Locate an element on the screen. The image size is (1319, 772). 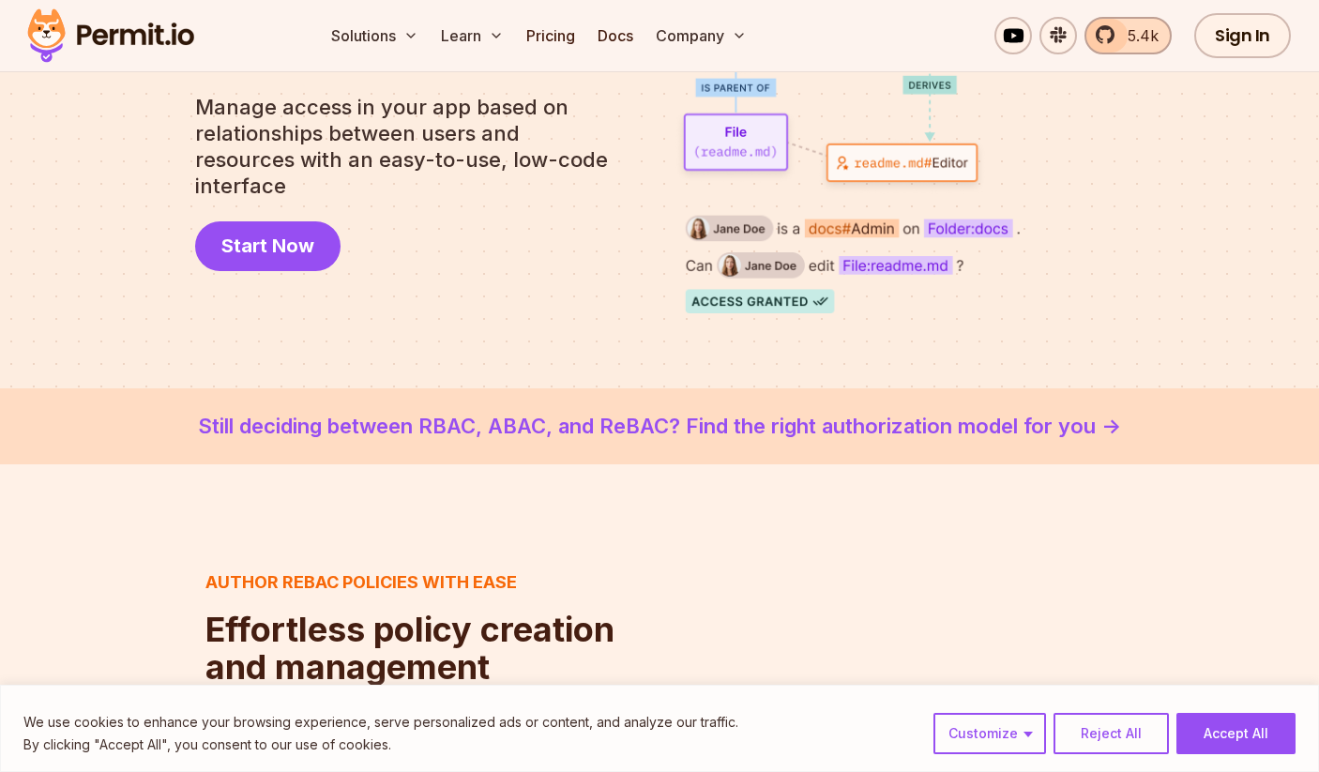
button: Learn is located at coordinates (472, 36).